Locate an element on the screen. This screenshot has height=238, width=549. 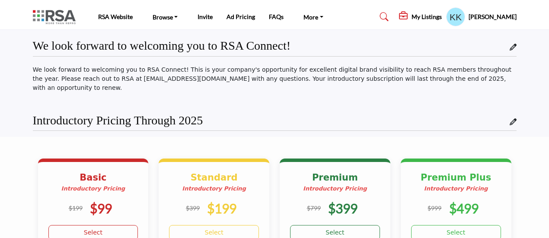
a: More is located at coordinates (313, 17).